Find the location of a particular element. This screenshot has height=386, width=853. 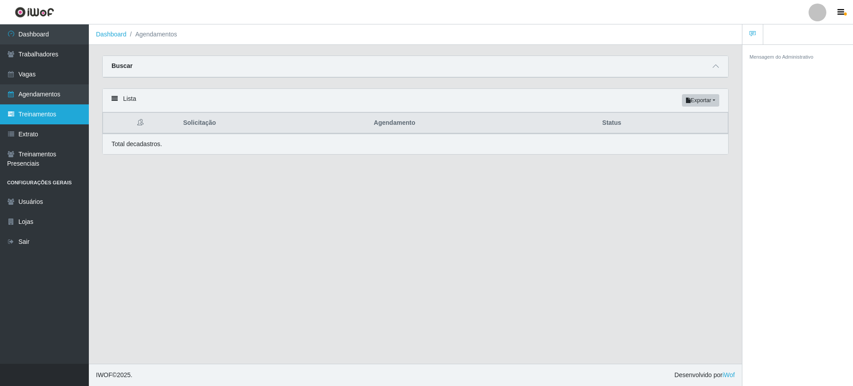

li: Agendamentos is located at coordinates (152, 34).